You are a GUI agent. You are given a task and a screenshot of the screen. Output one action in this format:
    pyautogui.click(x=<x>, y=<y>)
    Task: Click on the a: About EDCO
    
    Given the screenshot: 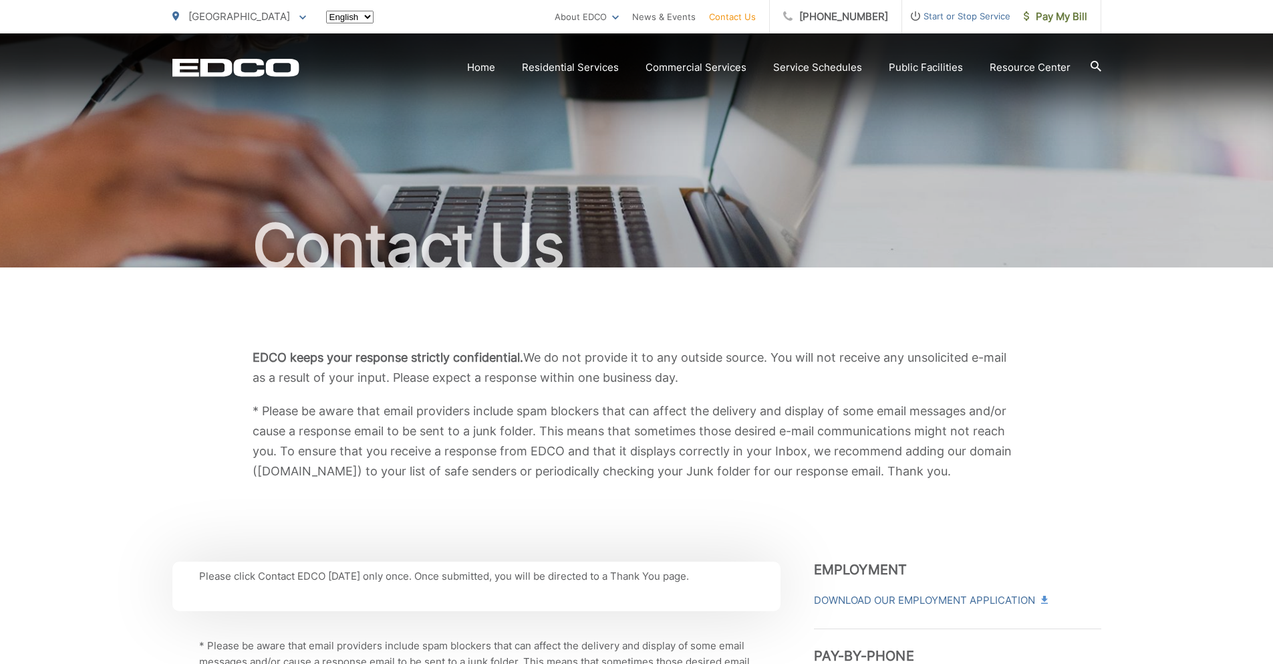 What is the action you would take?
    pyautogui.click(x=587, y=17)
    